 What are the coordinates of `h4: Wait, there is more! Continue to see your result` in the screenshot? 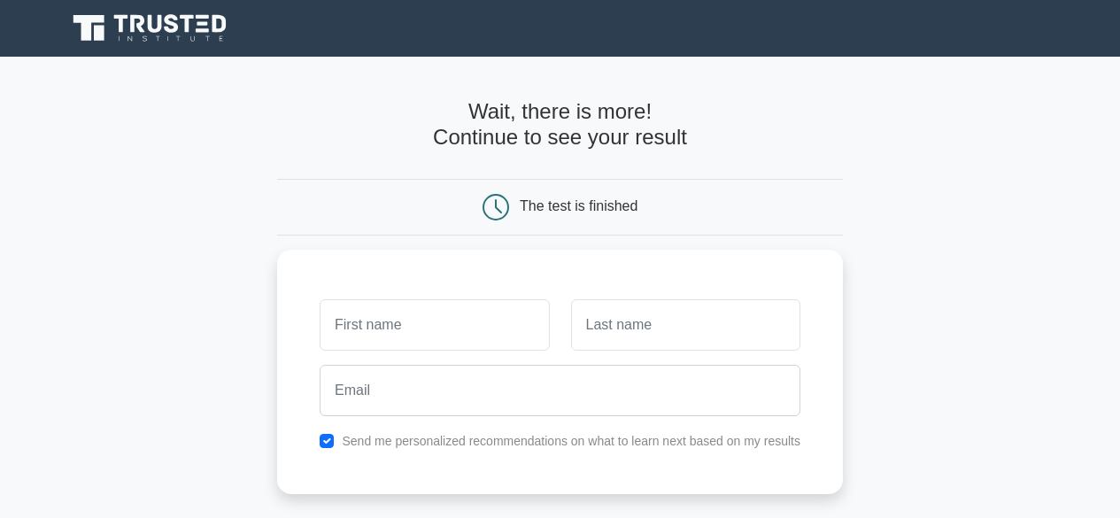 It's located at (560, 125).